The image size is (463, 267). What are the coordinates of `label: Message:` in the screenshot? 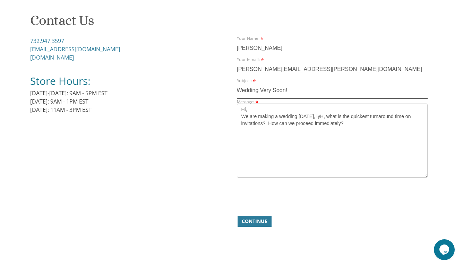 It's located at (248, 102).